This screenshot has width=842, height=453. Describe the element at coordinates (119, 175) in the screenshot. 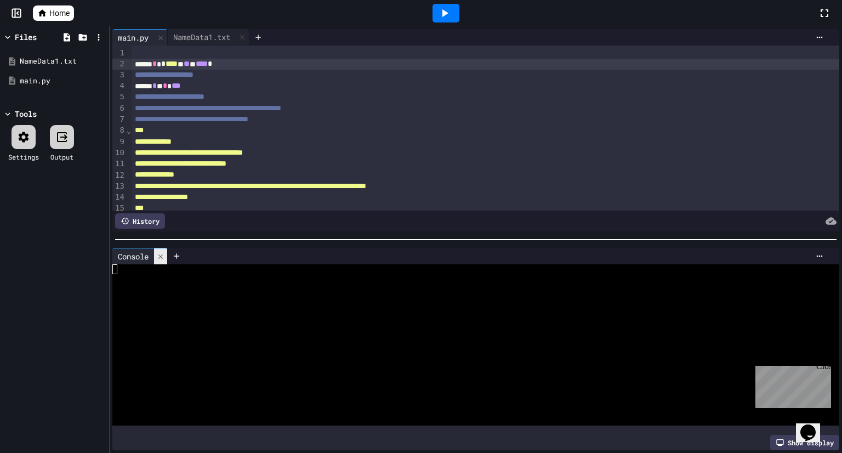

I see `div: 12` at that location.